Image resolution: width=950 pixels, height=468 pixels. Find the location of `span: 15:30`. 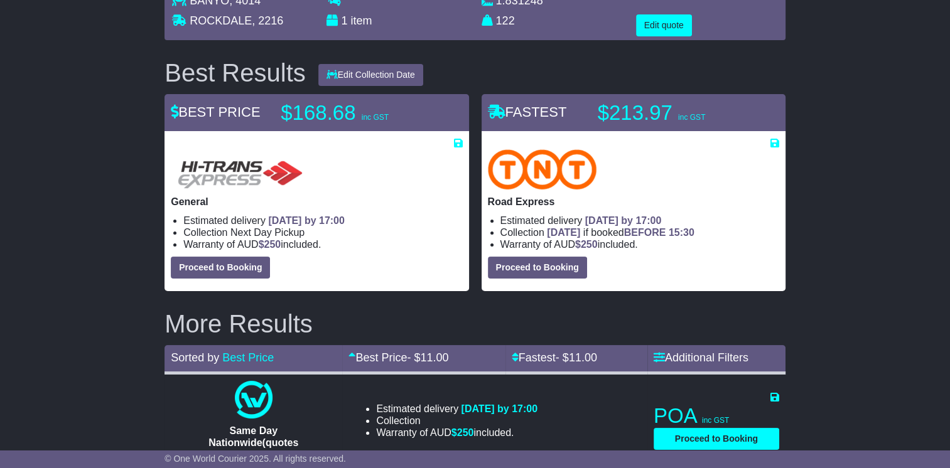

span: 15:30 is located at coordinates (681, 232).